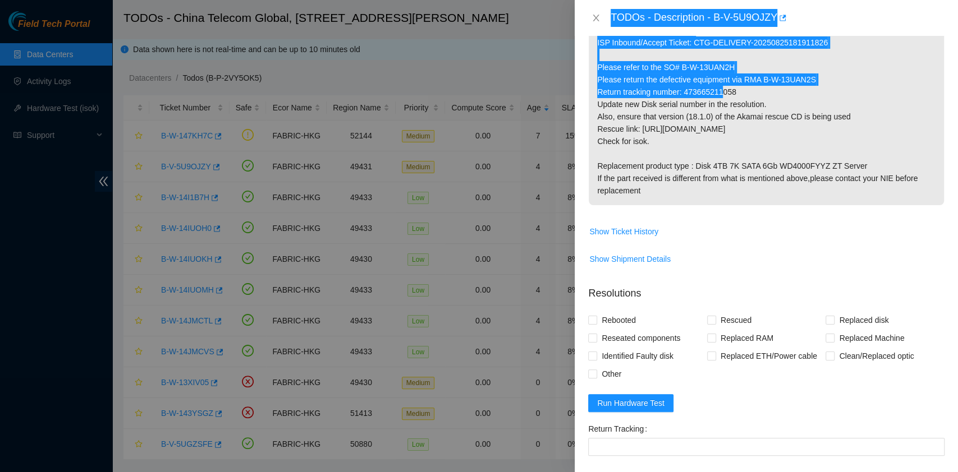 The height and width of the screenshot is (472, 958). What do you see at coordinates (629, 259) in the screenshot?
I see `span: Show Shipment Details` at bounding box center [629, 259].